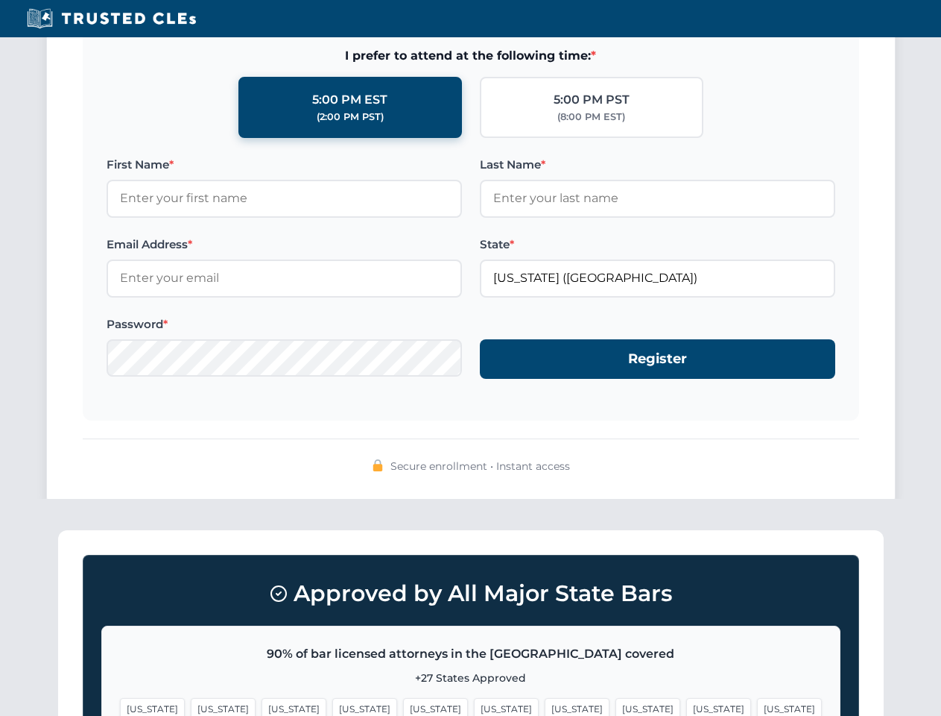 The width and height of the screenshot is (941, 716). I want to click on div: 5:00 PM EST, so click(350, 100).